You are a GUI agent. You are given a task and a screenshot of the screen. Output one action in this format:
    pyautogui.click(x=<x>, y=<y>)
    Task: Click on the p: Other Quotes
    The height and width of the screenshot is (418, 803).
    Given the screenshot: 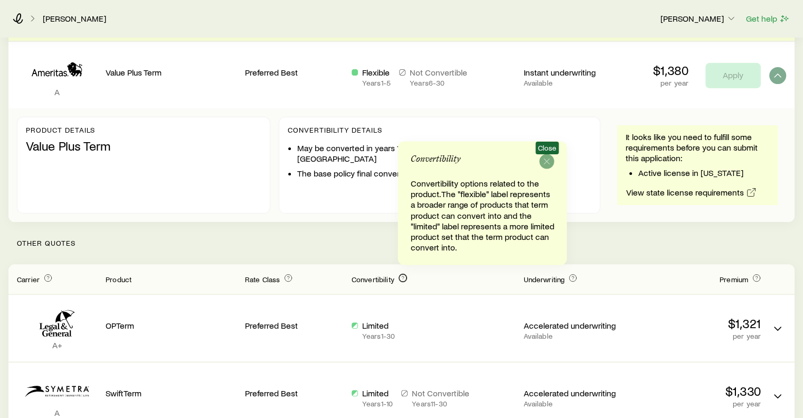 What is the action you would take?
    pyautogui.click(x=401, y=243)
    